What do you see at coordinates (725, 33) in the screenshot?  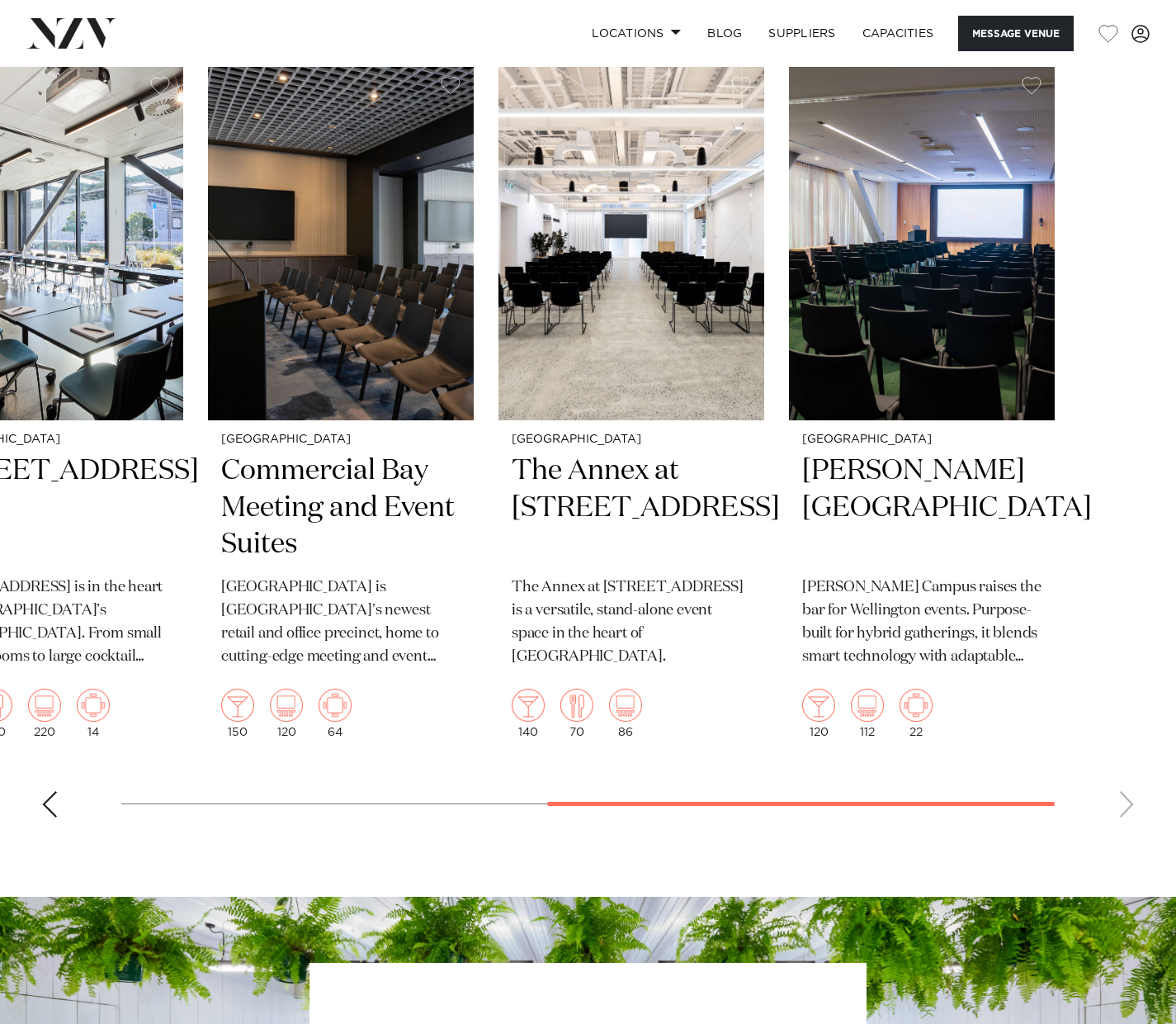 I see `a: BLOG` at bounding box center [725, 33].